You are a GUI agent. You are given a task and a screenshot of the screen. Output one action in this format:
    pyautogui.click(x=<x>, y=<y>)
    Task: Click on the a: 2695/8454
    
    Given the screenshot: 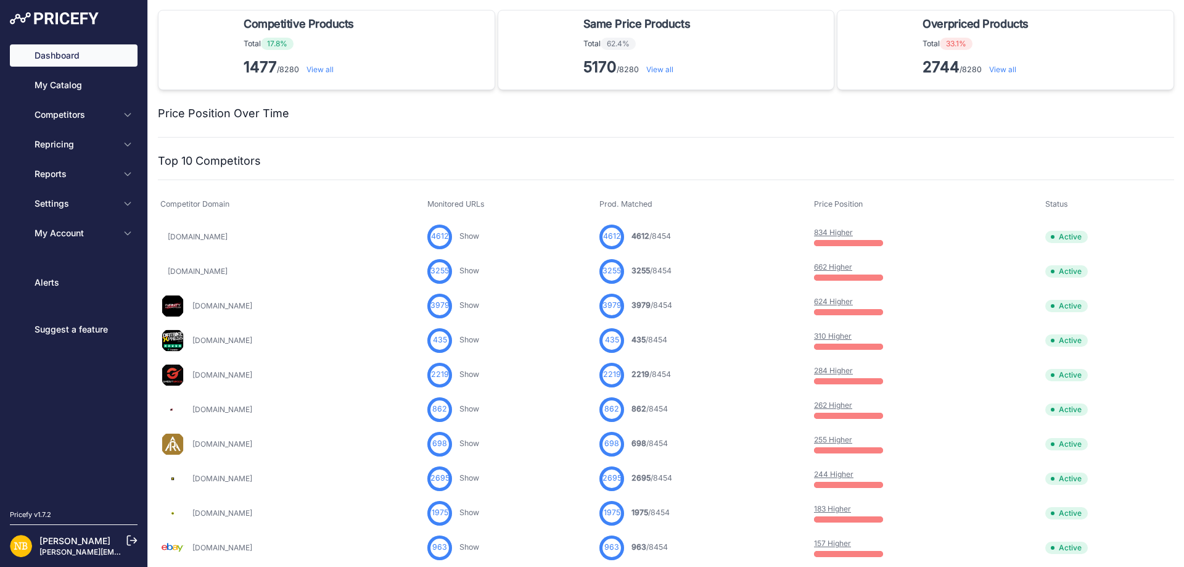 What is the action you would take?
    pyautogui.click(x=652, y=477)
    